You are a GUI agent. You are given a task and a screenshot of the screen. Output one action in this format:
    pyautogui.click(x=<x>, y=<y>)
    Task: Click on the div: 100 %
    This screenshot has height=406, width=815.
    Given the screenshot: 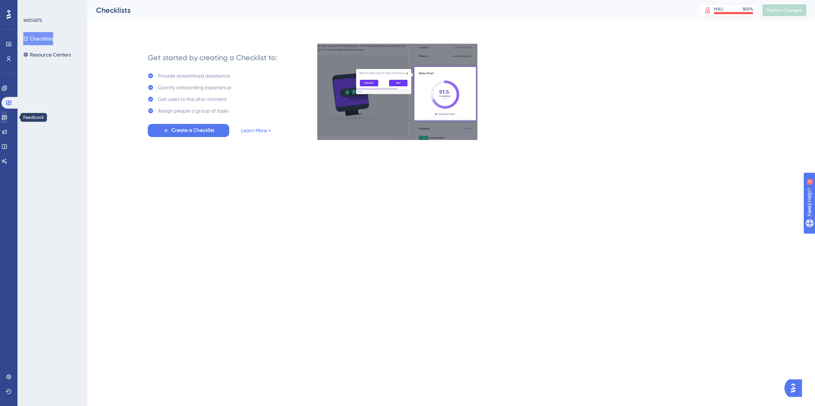 What is the action you would take?
    pyautogui.click(x=748, y=9)
    